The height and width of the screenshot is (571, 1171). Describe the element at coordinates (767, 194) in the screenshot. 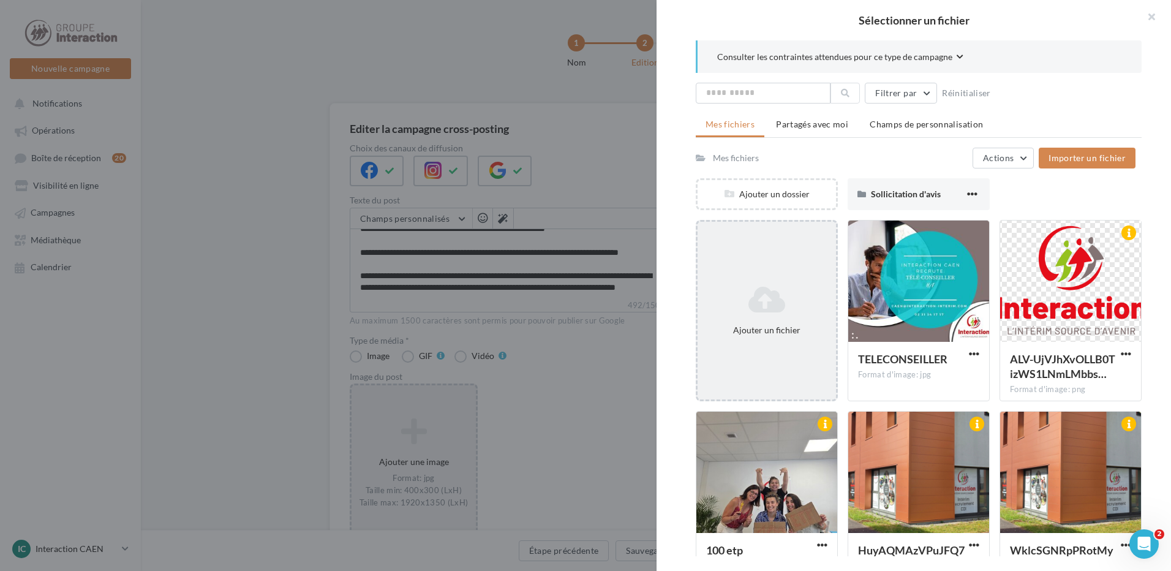

I see `div: Ajouter un dossier` at that location.